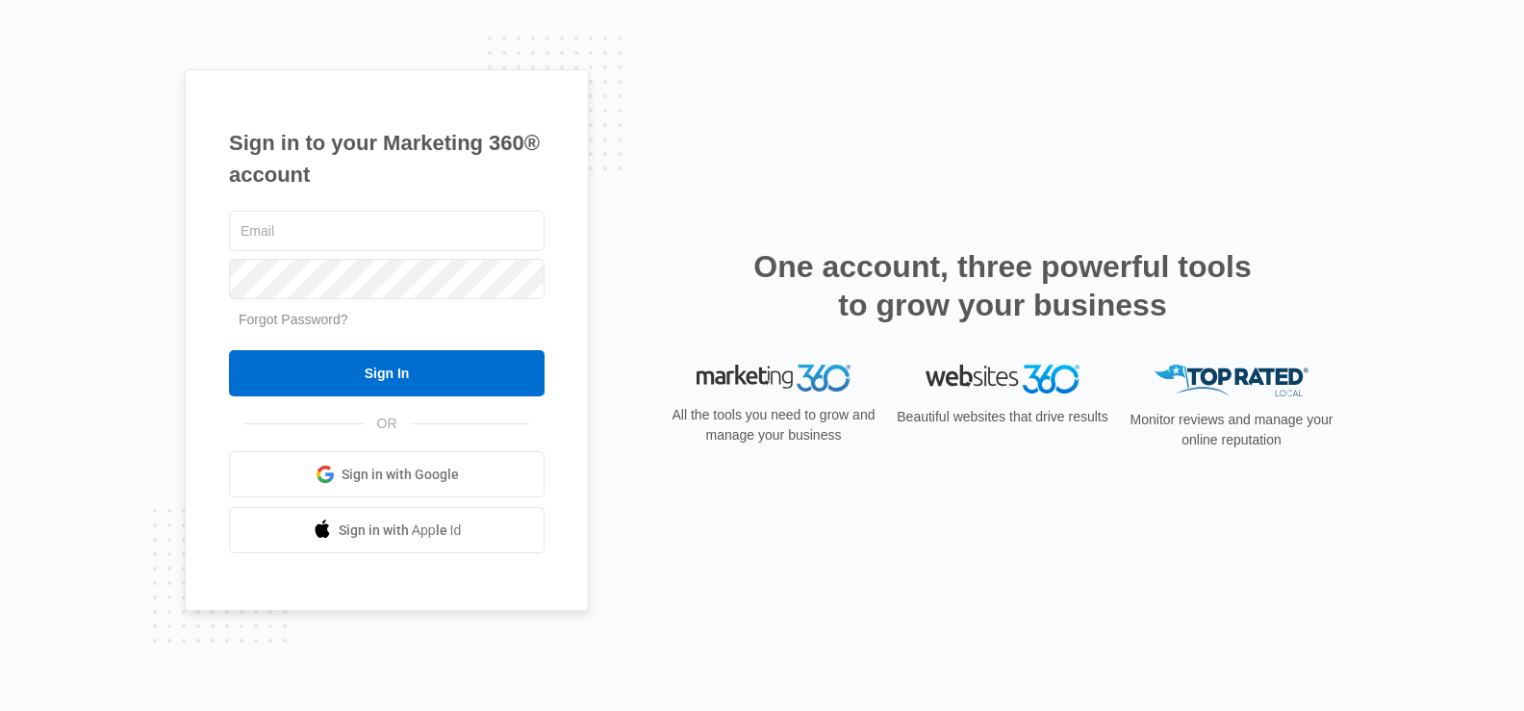 Image resolution: width=1524 pixels, height=711 pixels. Describe the element at coordinates (400, 474) in the screenshot. I see `span: Sign in with Google` at that location.